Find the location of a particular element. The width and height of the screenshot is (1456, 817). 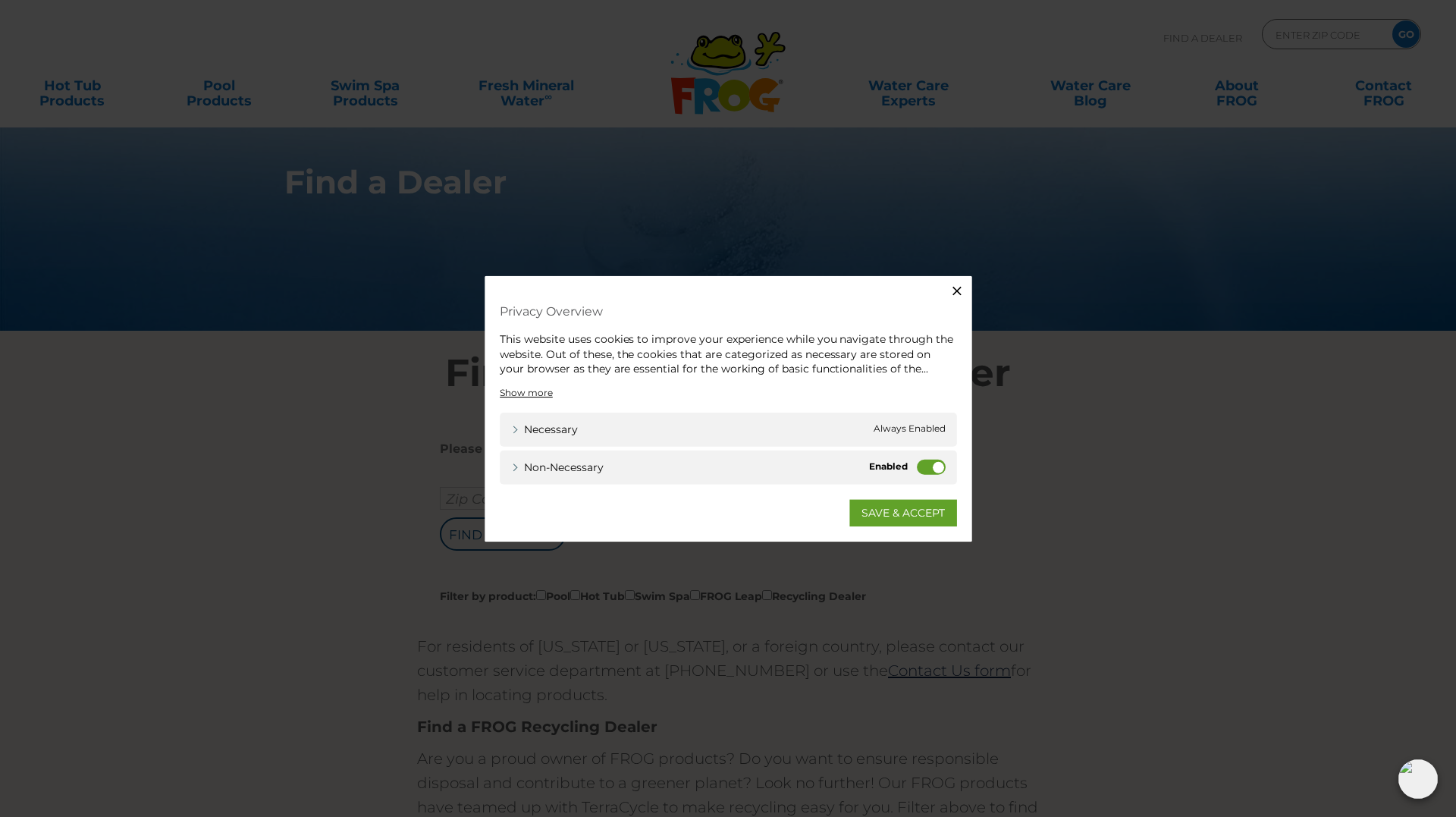

img: openIcon is located at coordinates (1418, 779).